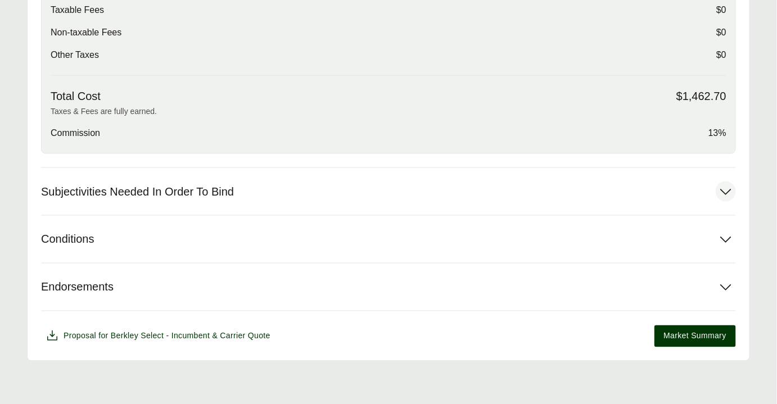 The image size is (777, 404). What do you see at coordinates (137, 192) in the screenshot?
I see `span: Subjectivities Needed In Order To Bind` at bounding box center [137, 192].